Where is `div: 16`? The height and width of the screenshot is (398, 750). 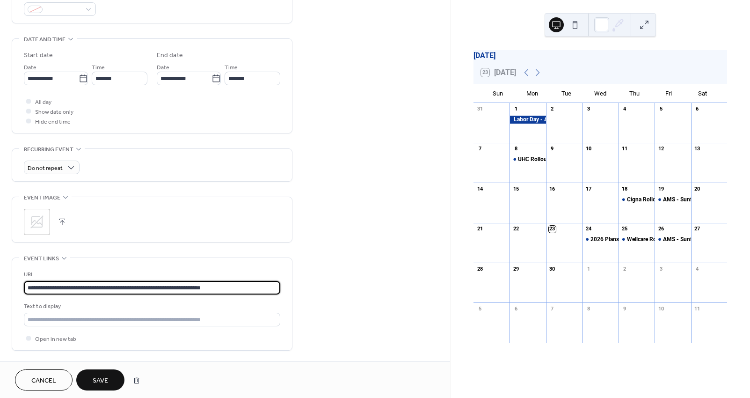 div: 16 is located at coordinates (552, 189).